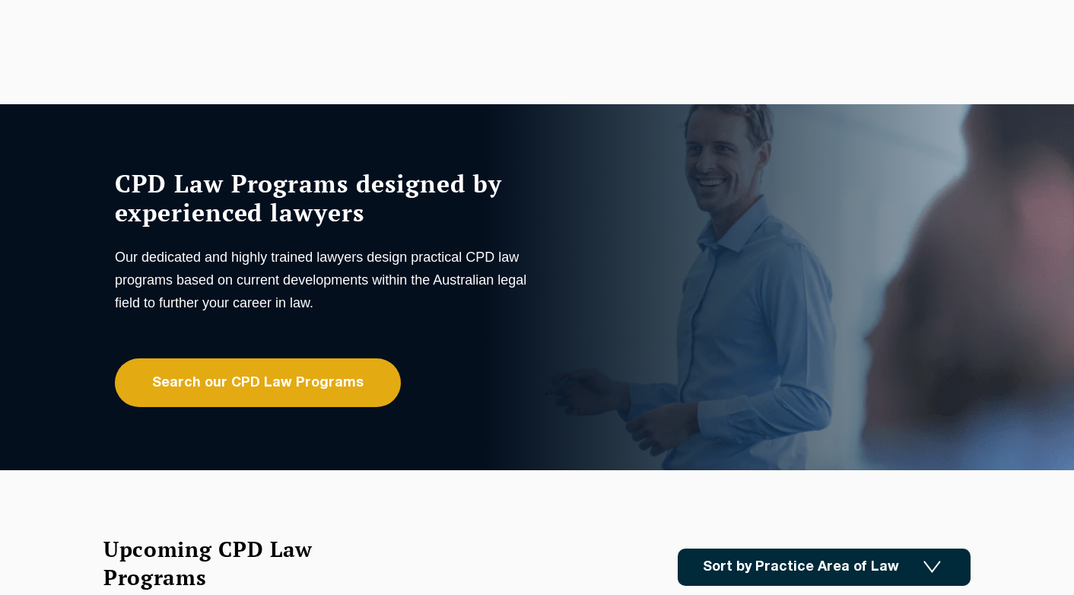 The image size is (1074, 595). Describe the element at coordinates (258, 383) in the screenshot. I see `a: Search our CPD Law Programs` at that location.